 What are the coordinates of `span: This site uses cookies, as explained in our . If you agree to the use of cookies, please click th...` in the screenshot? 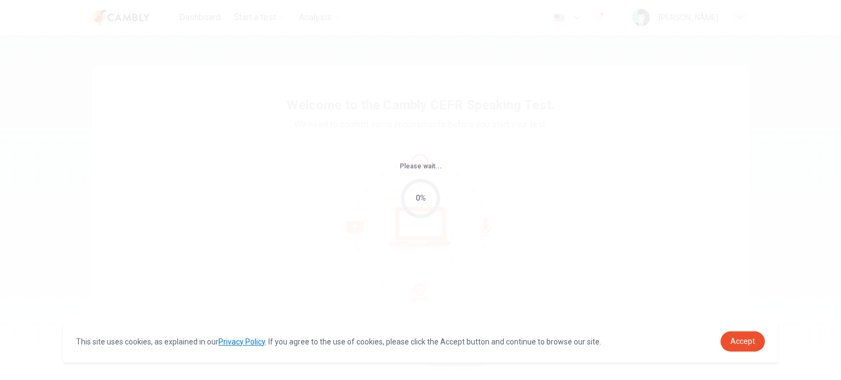 It's located at (338, 342).